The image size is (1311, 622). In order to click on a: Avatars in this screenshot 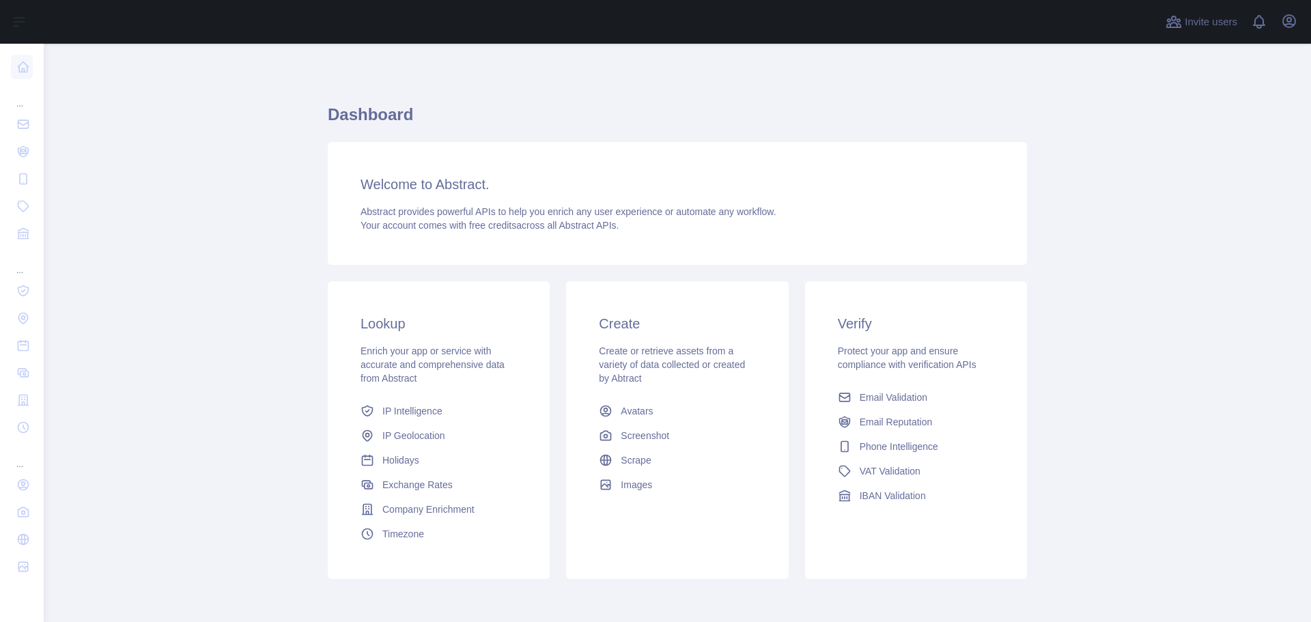, I will do `click(677, 411)`.